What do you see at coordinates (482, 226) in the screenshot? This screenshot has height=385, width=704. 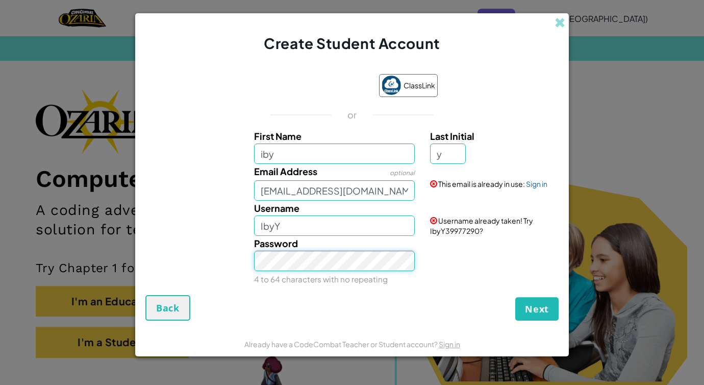 I see `span: Username already taken! Try IbyY39977290?` at bounding box center [482, 226].